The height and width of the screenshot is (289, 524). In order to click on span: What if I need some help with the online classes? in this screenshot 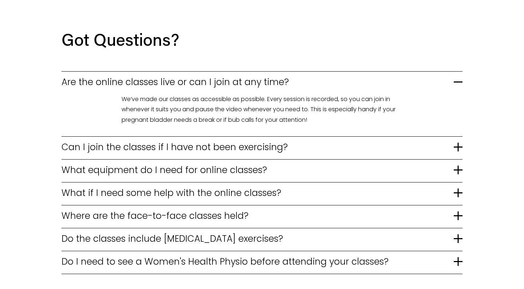, I will do `click(258, 193)`.